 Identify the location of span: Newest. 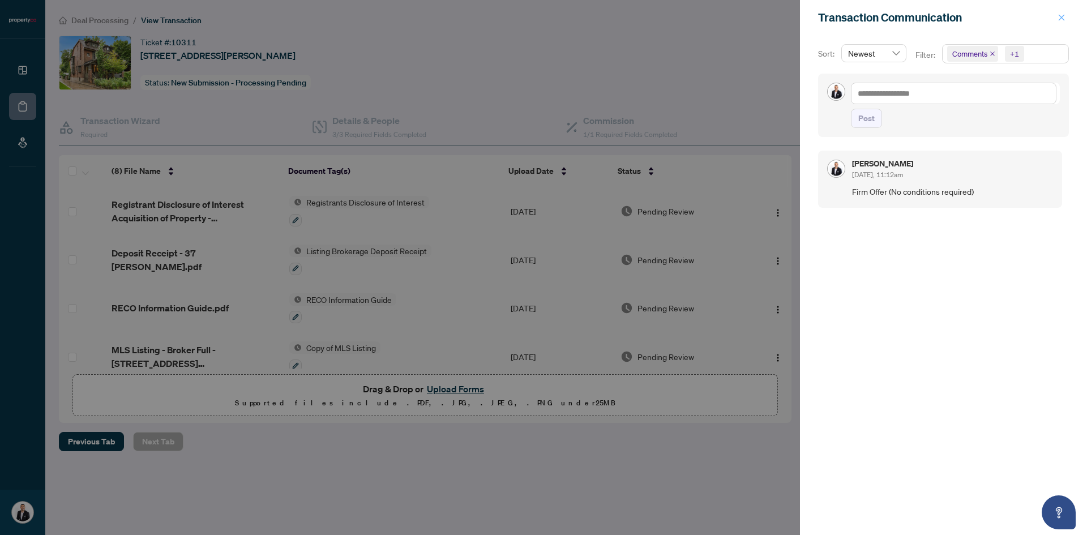
(873, 53).